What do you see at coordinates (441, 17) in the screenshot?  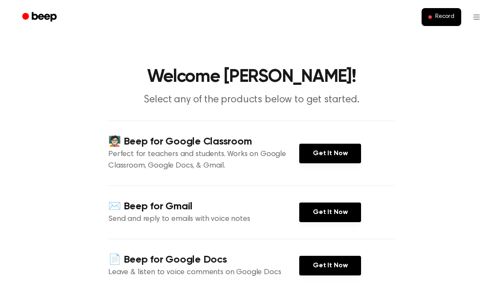 I see `button: Record` at bounding box center [441, 17].